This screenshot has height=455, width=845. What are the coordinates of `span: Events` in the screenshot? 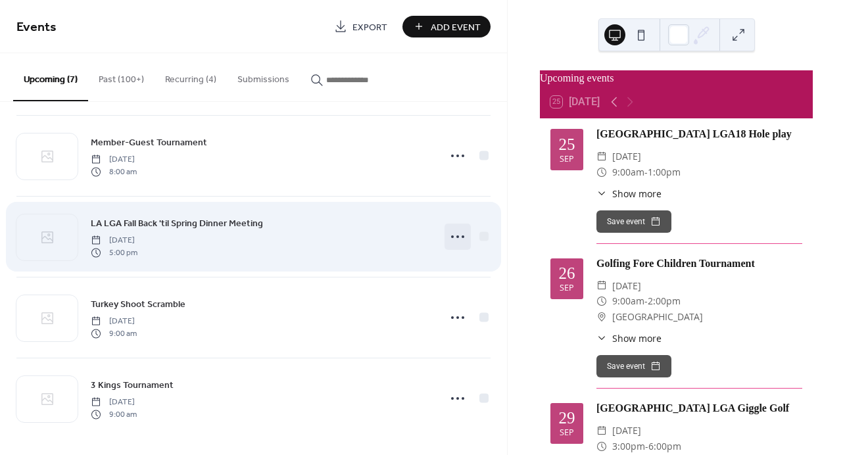 It's located at (36, 27).